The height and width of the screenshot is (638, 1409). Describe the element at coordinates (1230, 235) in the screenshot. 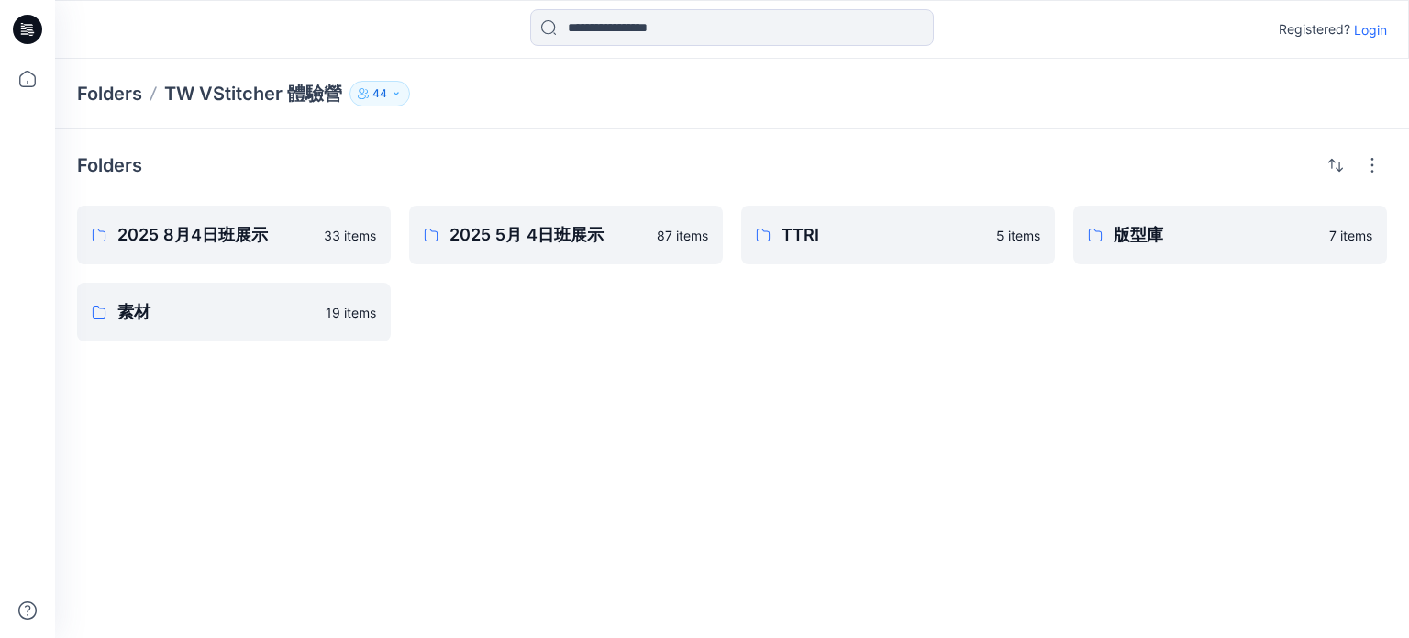

I see `a: 版型庫7 items` at that location.